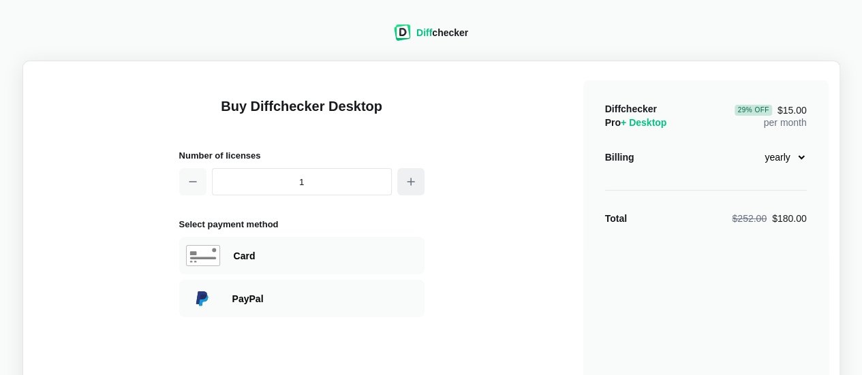  I want to click on div: Billing, so click(619, 157).